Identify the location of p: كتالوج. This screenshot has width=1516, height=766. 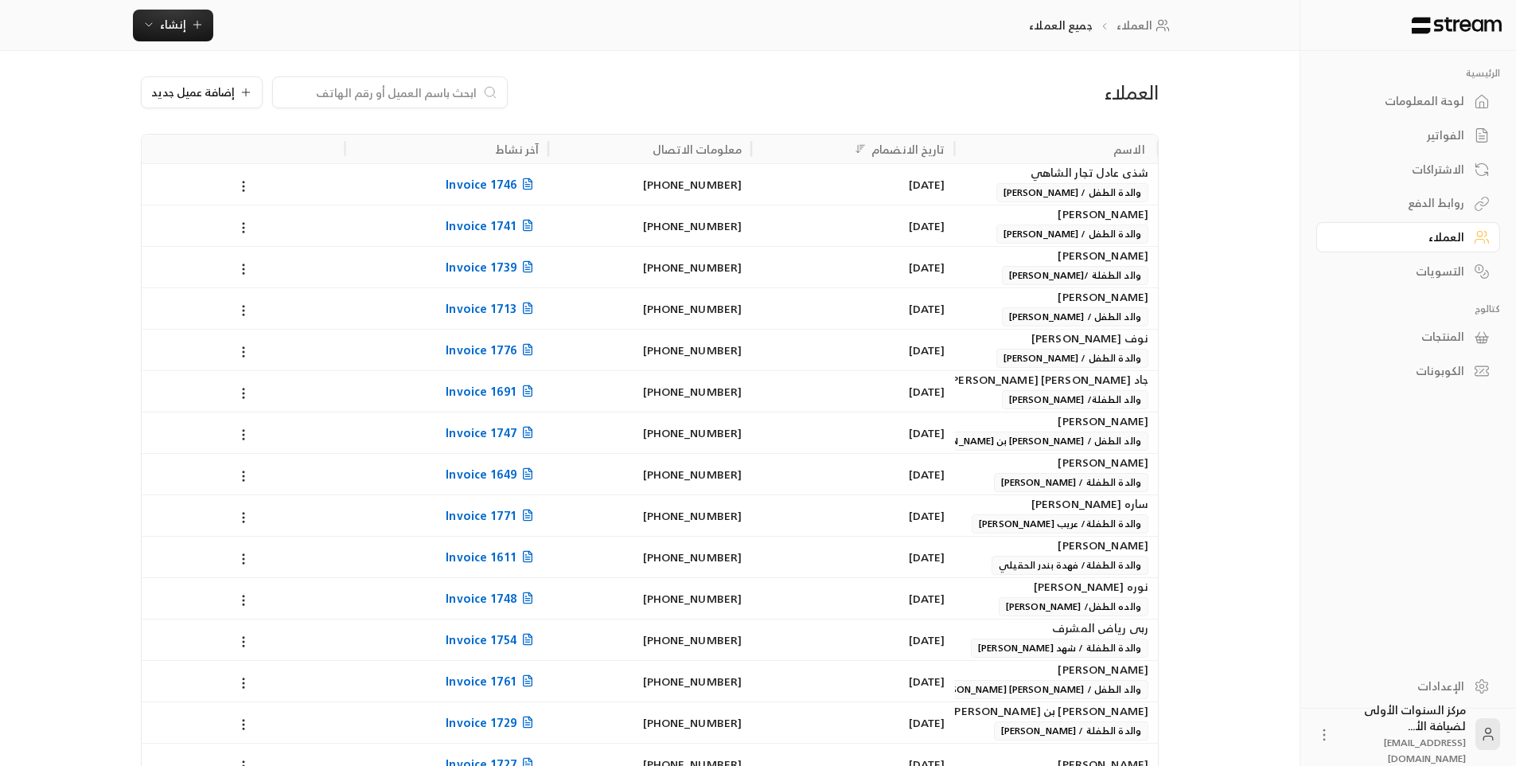
(1408, 309).